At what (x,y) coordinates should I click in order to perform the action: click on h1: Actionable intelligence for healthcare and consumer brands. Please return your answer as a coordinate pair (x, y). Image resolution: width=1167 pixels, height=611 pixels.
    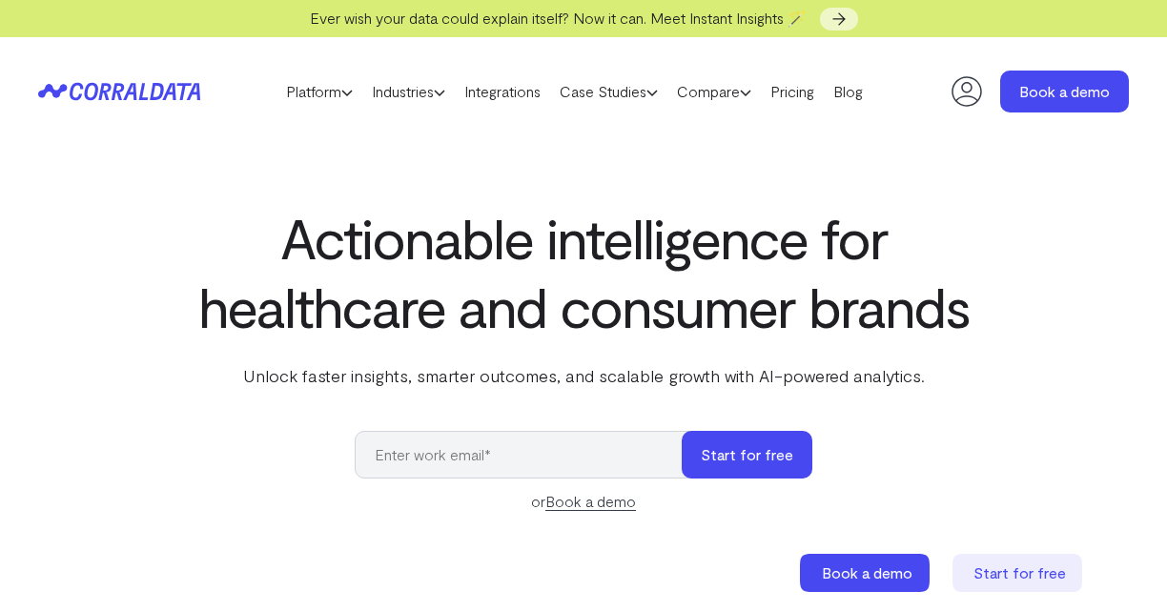
    Looking at the image, I should click on (583, 272).